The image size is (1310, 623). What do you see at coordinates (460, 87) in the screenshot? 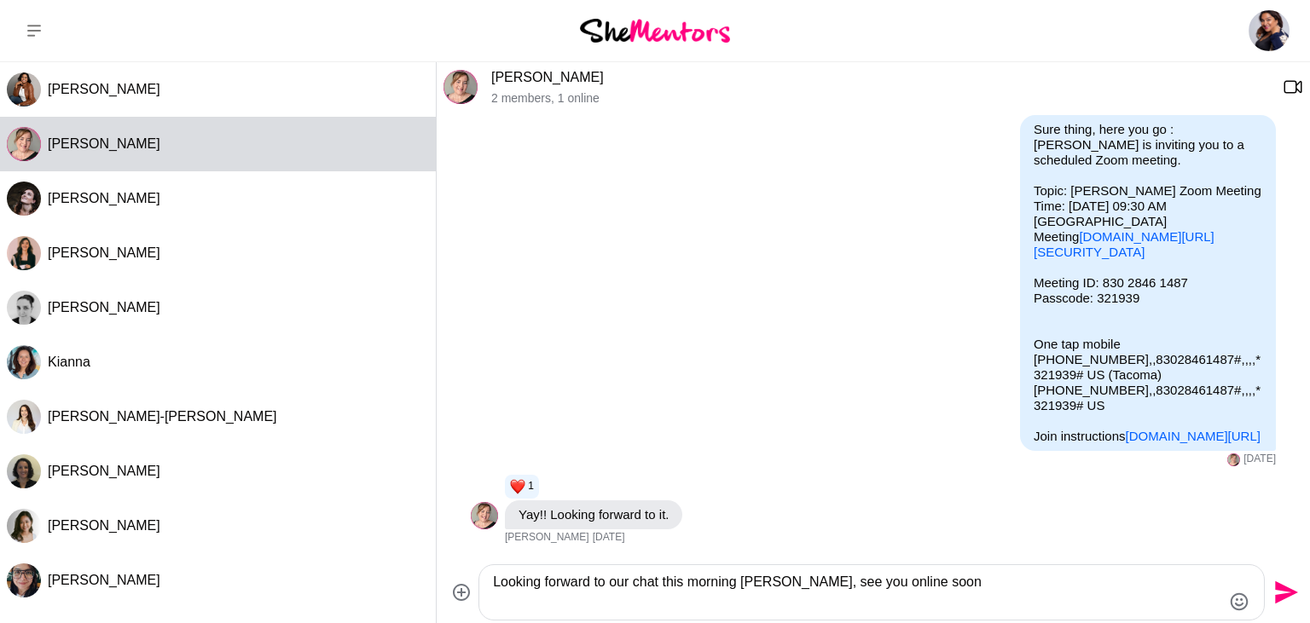
I see `a: R` at bounding box center [460, 87].